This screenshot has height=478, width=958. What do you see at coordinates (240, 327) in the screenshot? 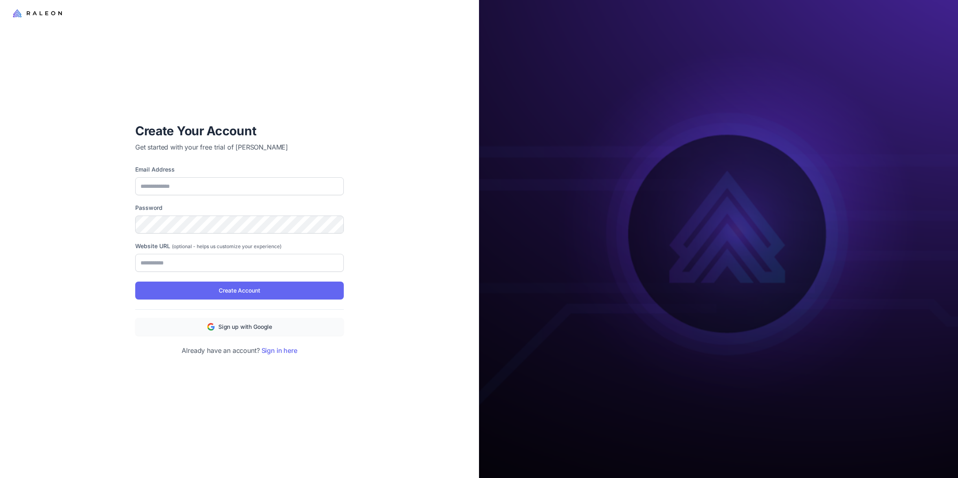
I see `button: Sign up with Google` at bounding box center [240, 327].